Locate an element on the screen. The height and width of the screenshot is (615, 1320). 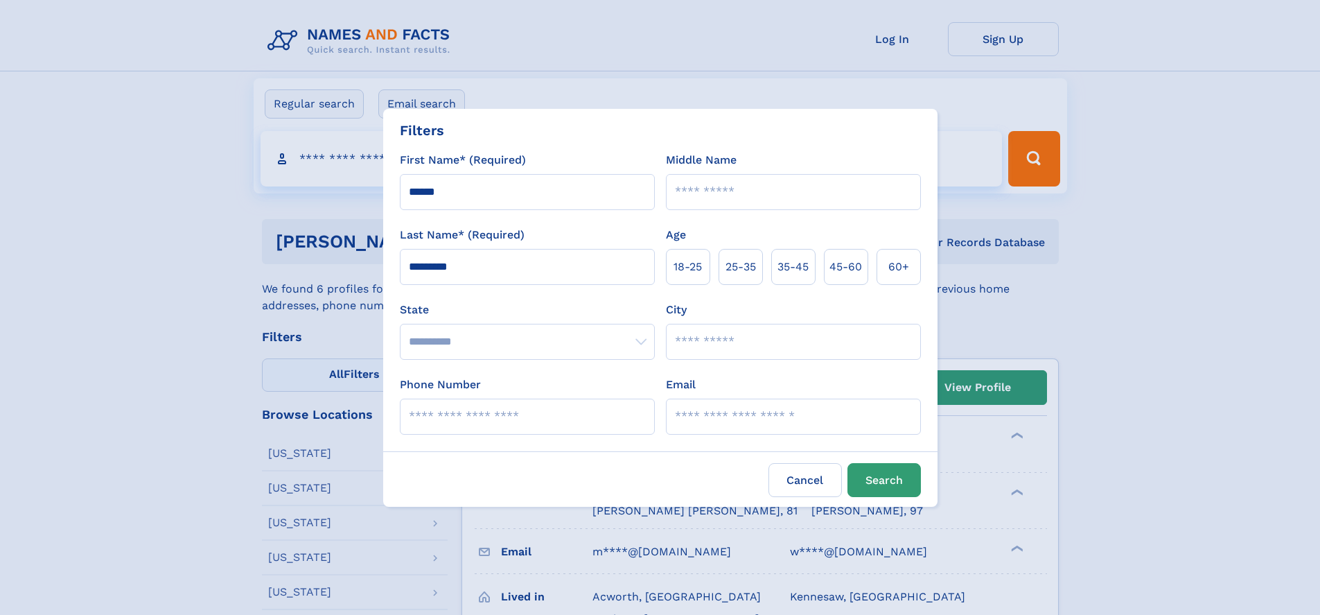
label: Middle Name is located at coordinates (701, 160).